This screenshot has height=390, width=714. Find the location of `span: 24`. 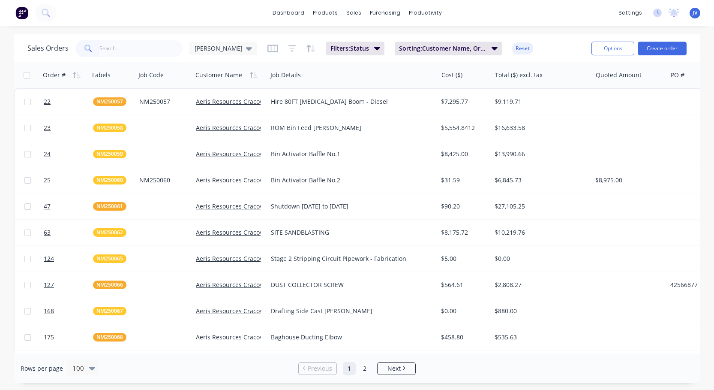

span: 24 is located at coordinates (47, 154).